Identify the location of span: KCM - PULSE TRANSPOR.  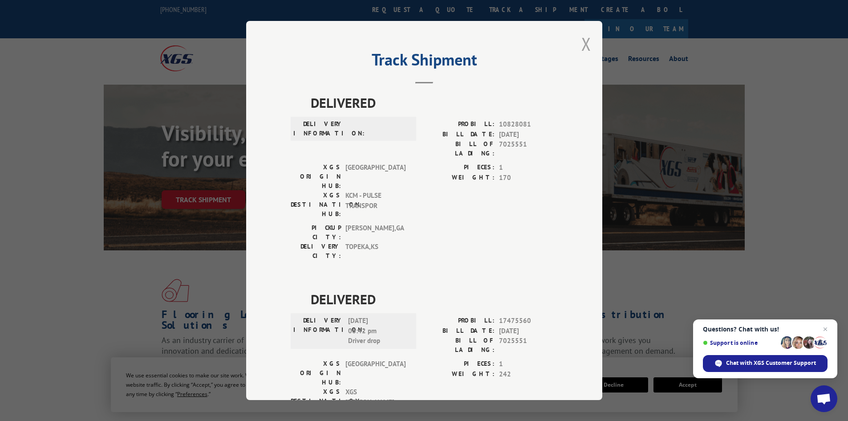
(375, 204).